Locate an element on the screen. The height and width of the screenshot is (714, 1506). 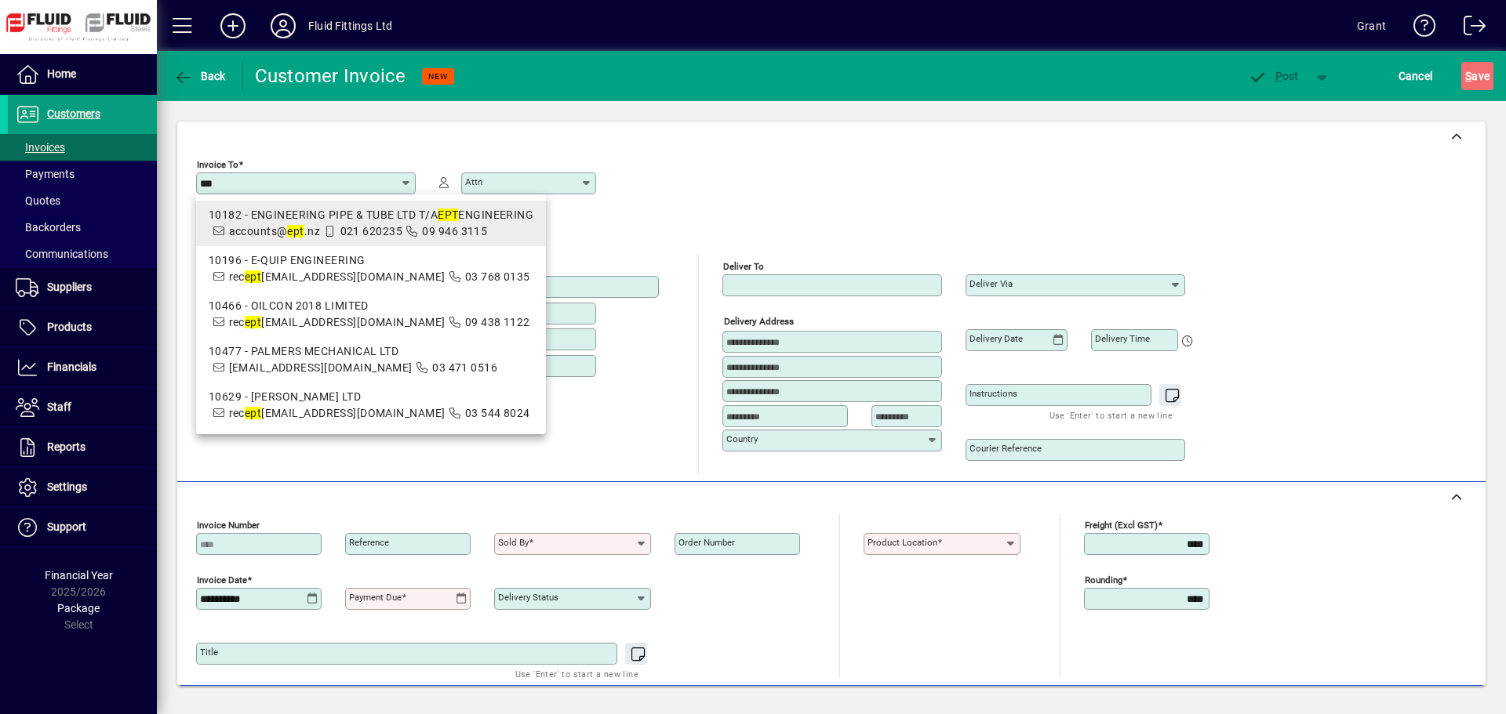
a: Suppliers is located at coordinates (82, 288).